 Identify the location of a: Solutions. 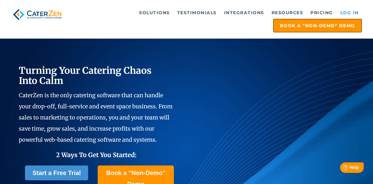
(154, 13).